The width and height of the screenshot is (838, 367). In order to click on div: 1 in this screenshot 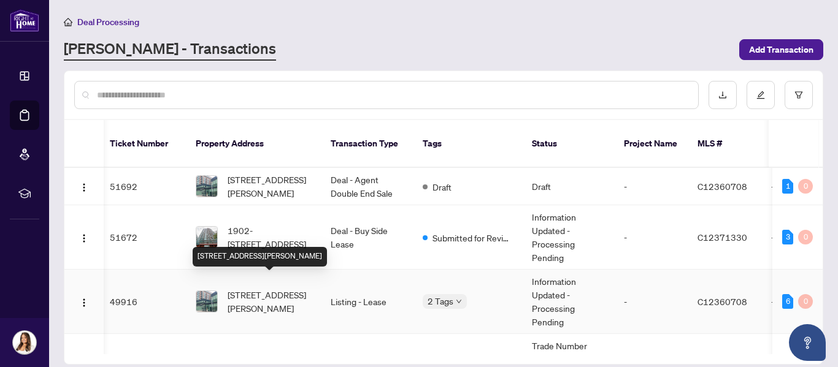, I will do `click(787, 186)`.